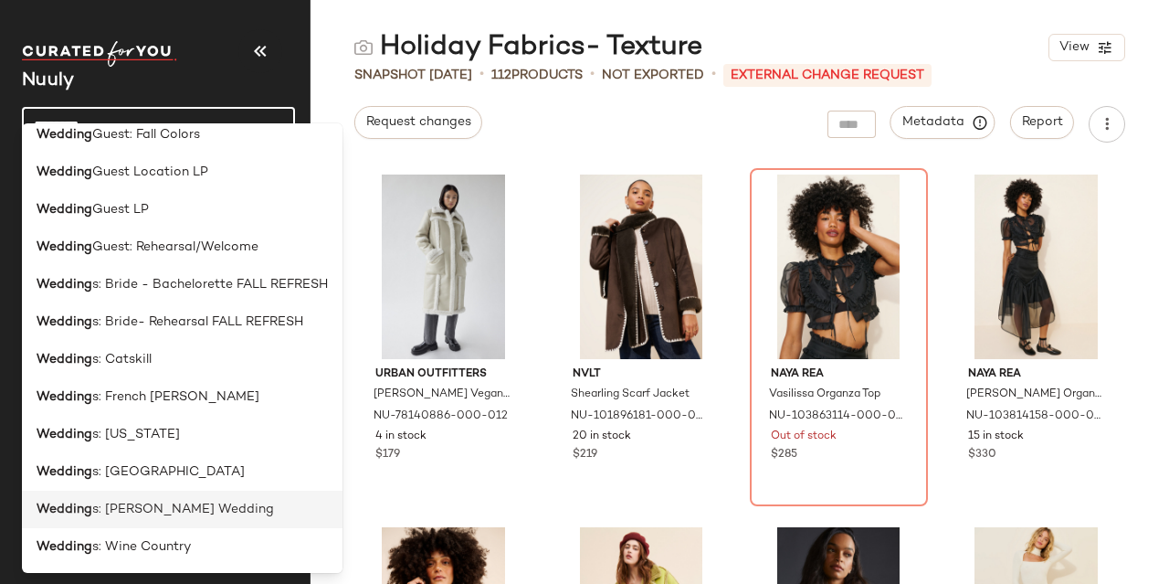  I want to click on span: Out of stock, so click(804, 437).